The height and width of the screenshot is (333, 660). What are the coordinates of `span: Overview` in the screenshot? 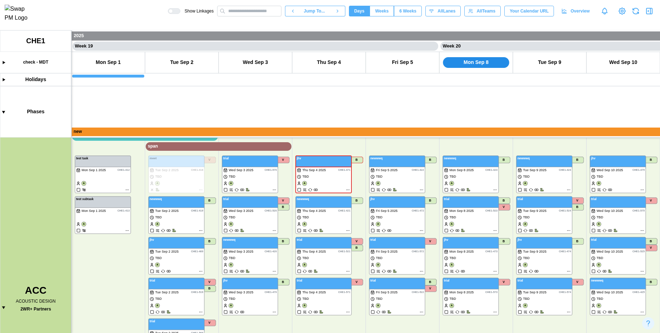 It's located at (580, 11).